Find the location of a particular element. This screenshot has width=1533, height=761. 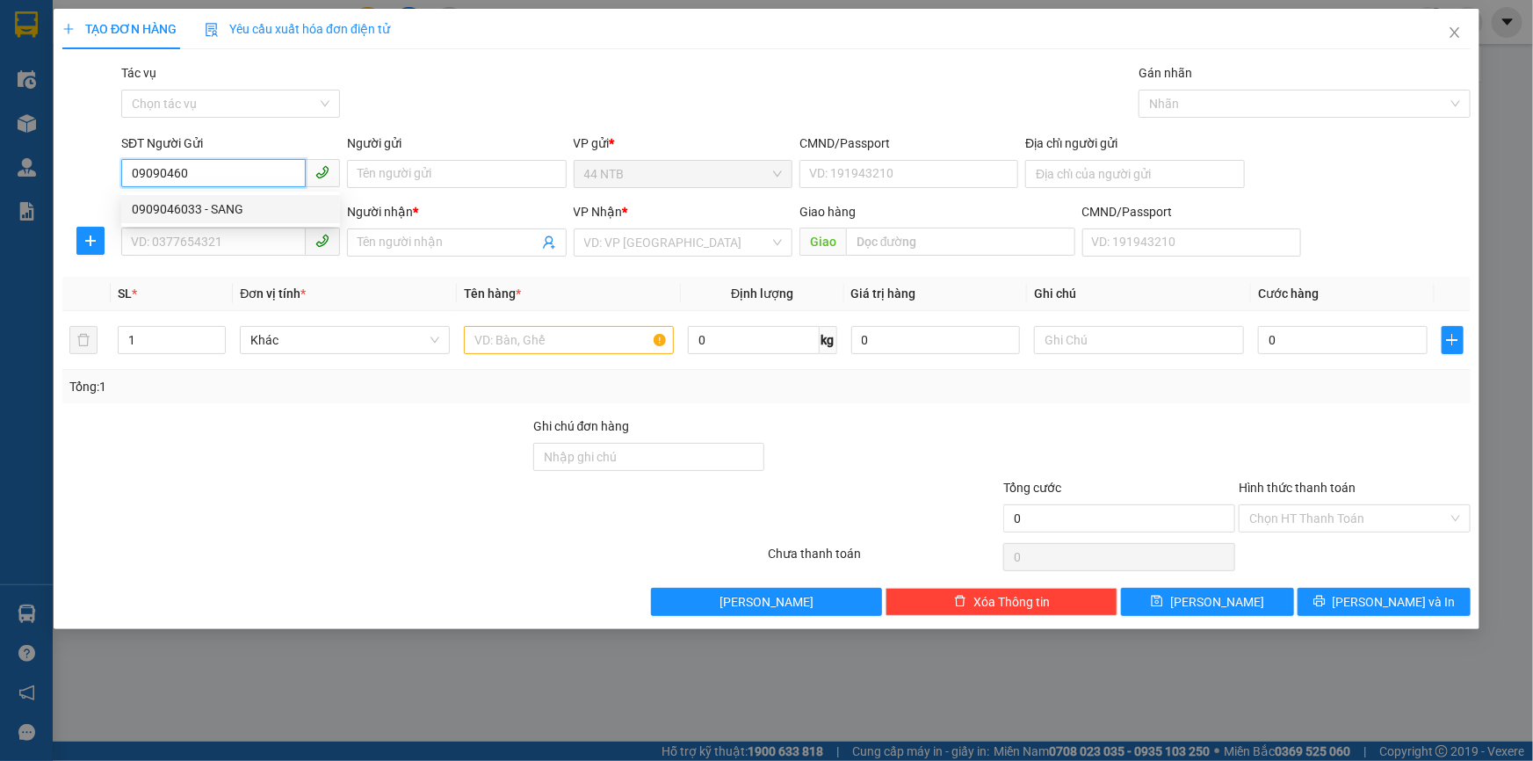

label: Gán nhãn is located at coordinates (1165, 73).